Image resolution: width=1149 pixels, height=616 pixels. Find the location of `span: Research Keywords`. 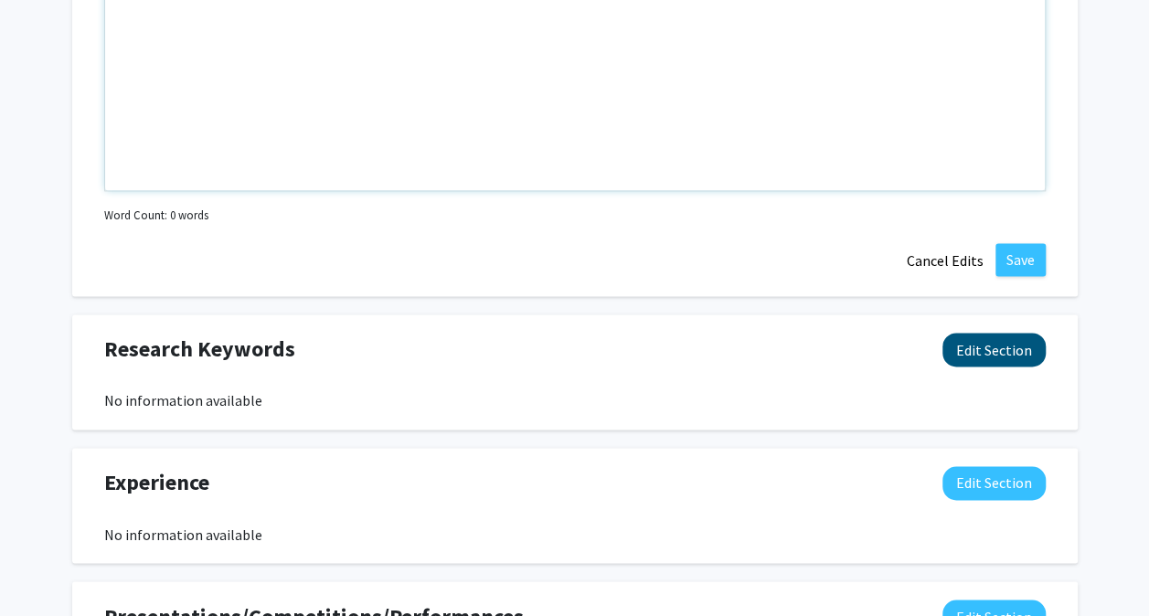

span: Research Keywords is located at coordinates (199, 349).